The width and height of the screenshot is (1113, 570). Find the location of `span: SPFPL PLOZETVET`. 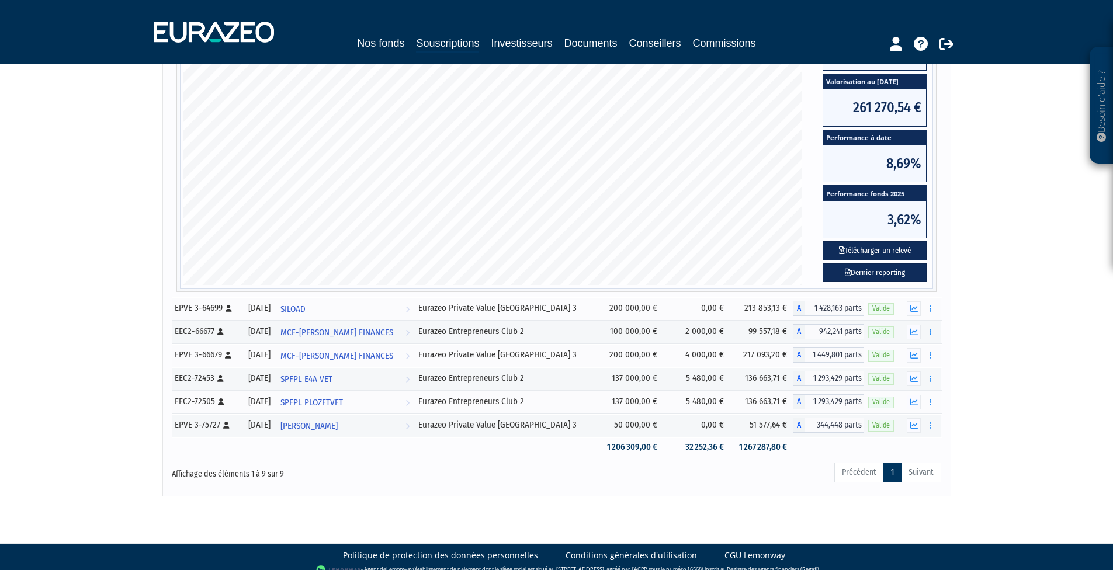

span: SPFPL PLOZETVET is located at coordinates (311, 403).